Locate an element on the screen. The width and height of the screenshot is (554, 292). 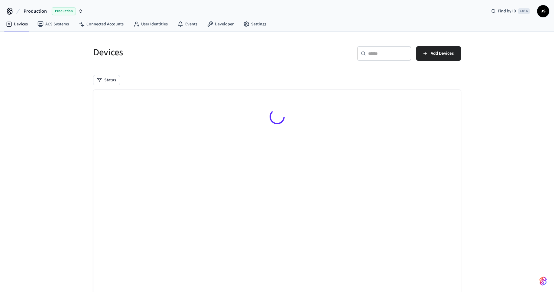
a: Connected Accounts is located at coordinates (101, 24).